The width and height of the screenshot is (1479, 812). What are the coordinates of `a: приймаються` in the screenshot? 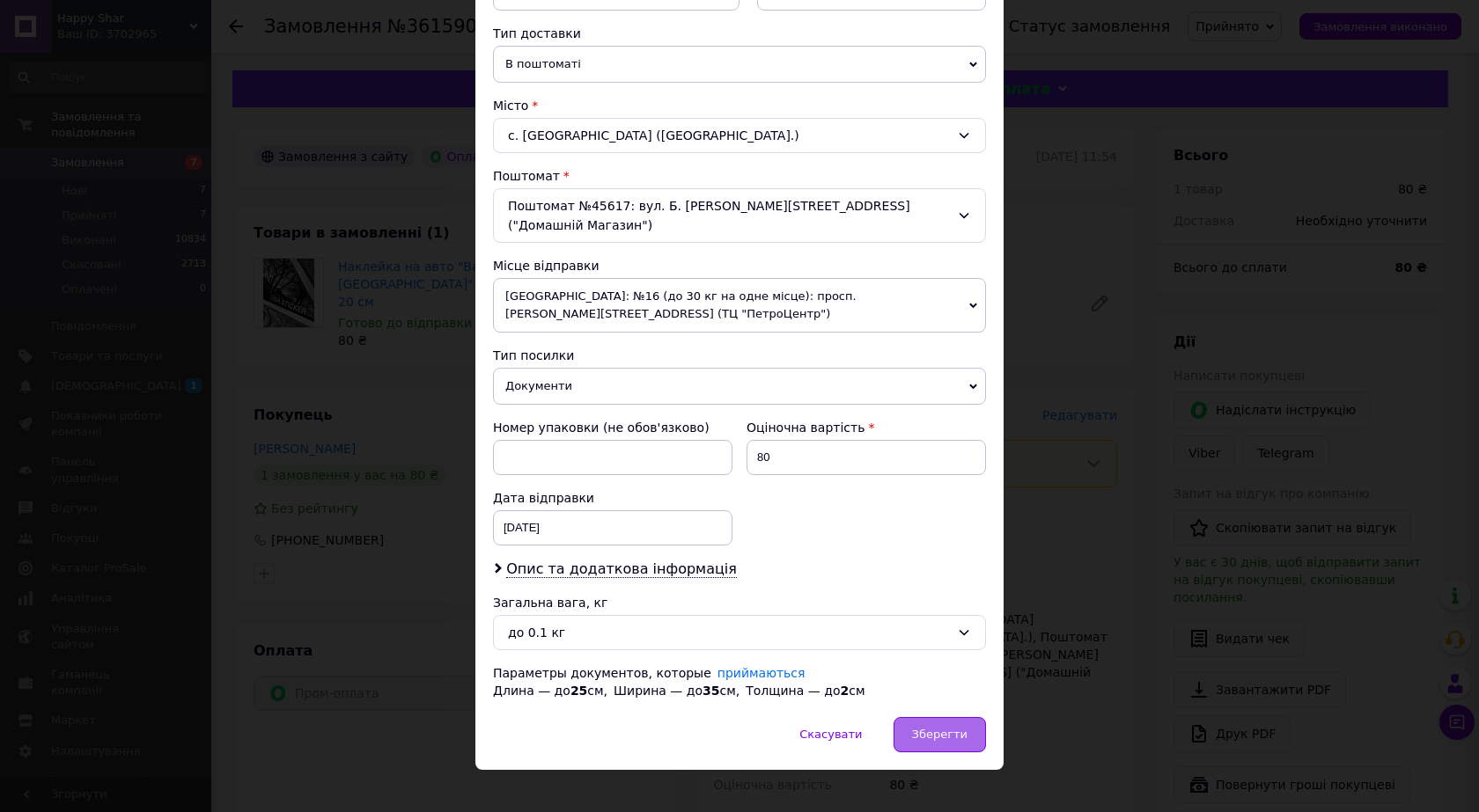 It's located at (762, 673).